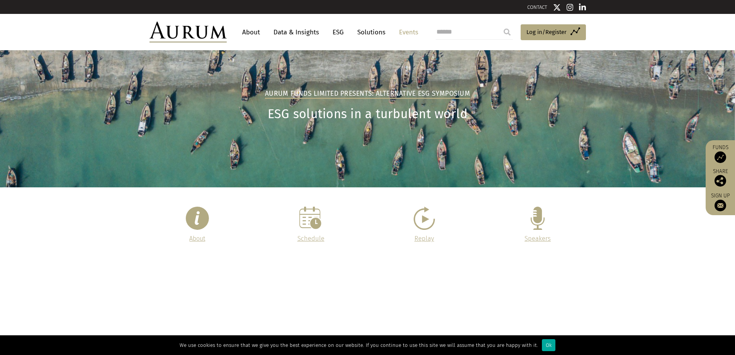 This screenshot has width=735, height=355. Describe the element at coordinates (296, 32) in the screenshot. I see `a: Data & Insights` at that location.